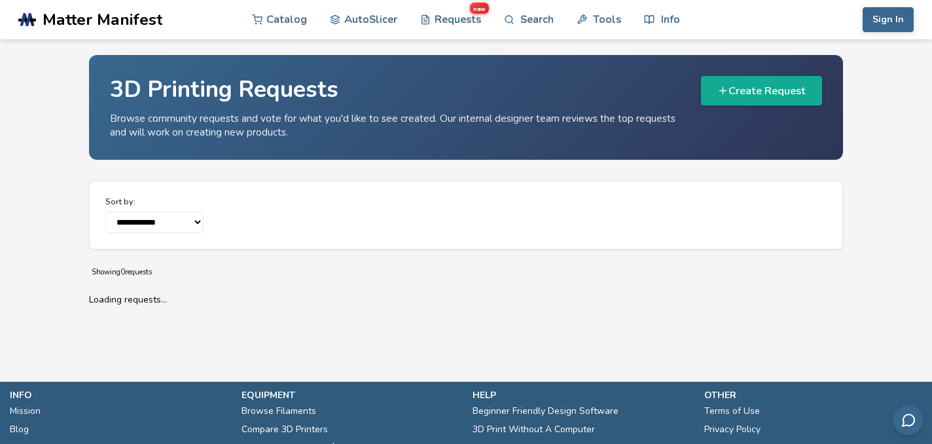  What do you see at coordinates (582, 395) in the screenshot?
I see `p: help` at bounding box center [582, 395].